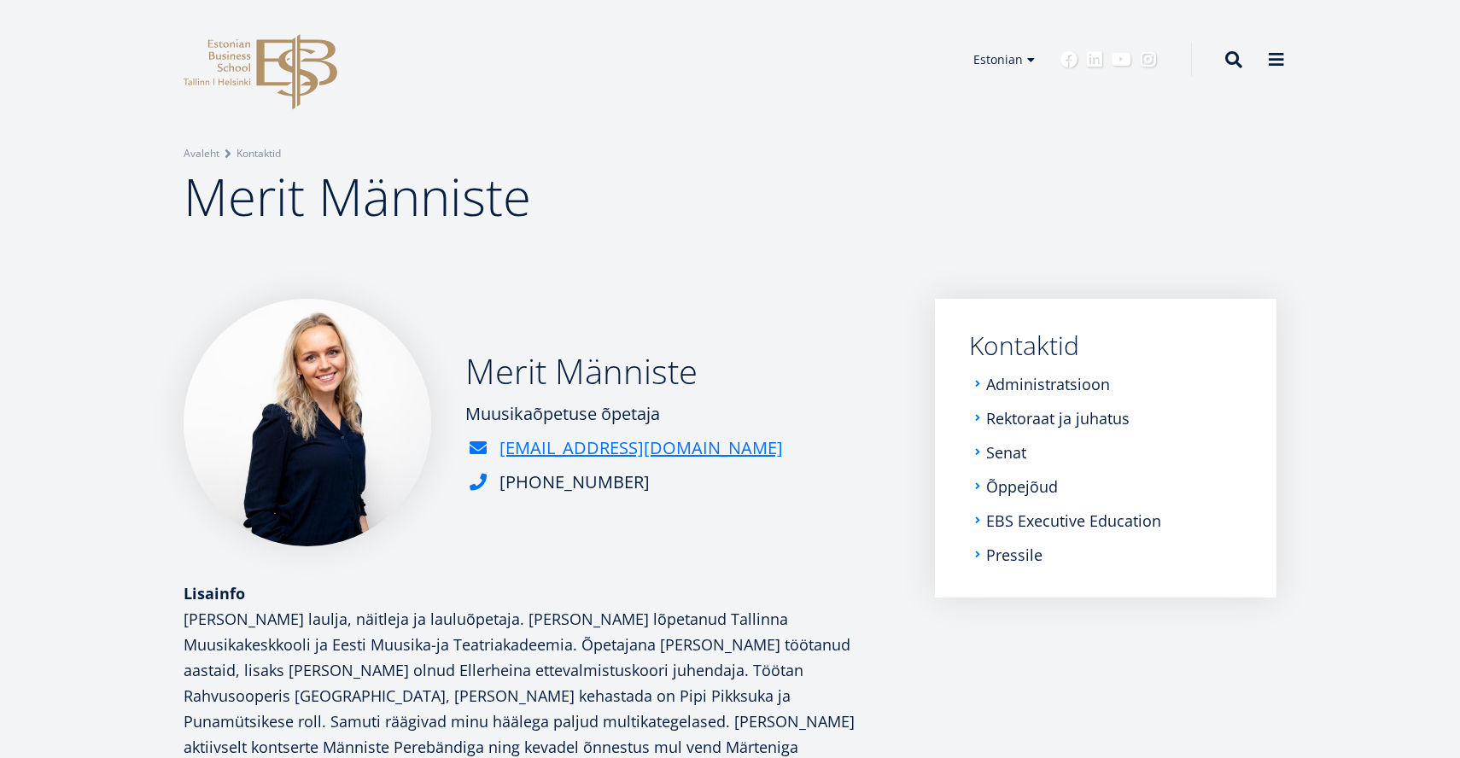  Describe the element at coordinates (624, 371) in the screenshot. I see `h2: Merit Männiste` at that location.